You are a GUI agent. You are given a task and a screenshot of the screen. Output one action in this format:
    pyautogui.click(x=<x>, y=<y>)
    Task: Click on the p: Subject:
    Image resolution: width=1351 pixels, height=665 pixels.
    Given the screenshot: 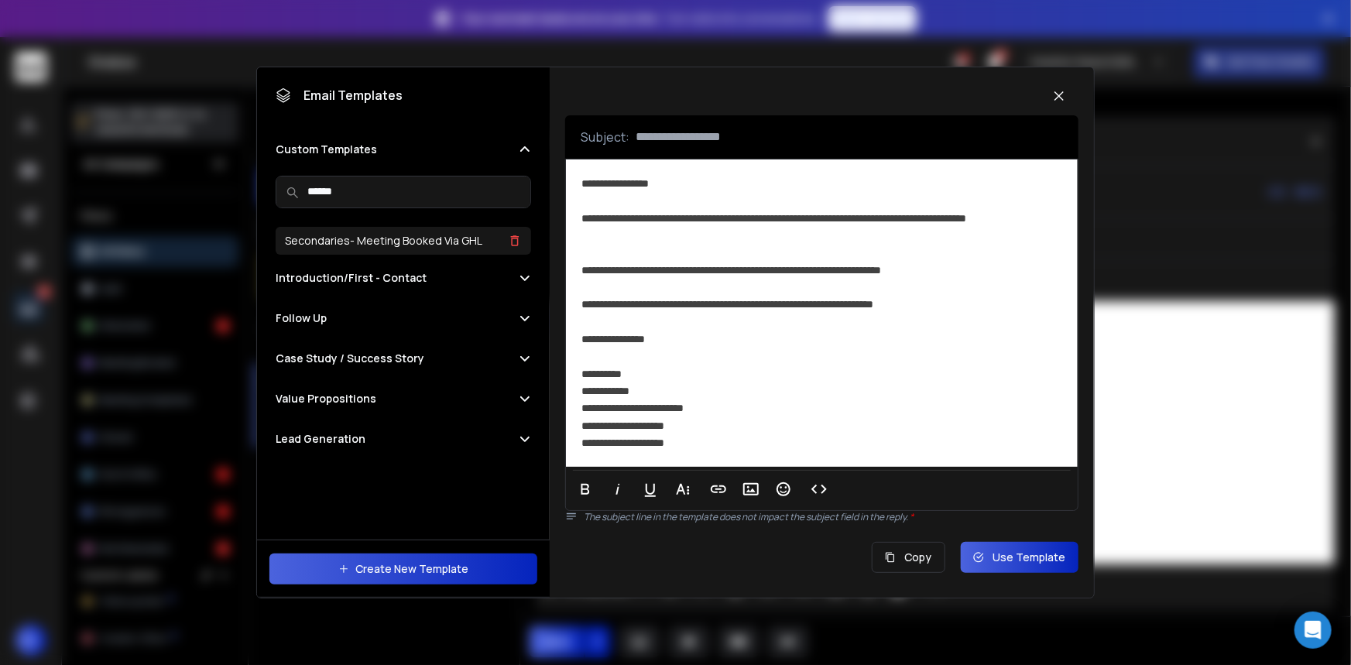 What is the action you would take?
    pyautogui.click(x=605, y=137)
    